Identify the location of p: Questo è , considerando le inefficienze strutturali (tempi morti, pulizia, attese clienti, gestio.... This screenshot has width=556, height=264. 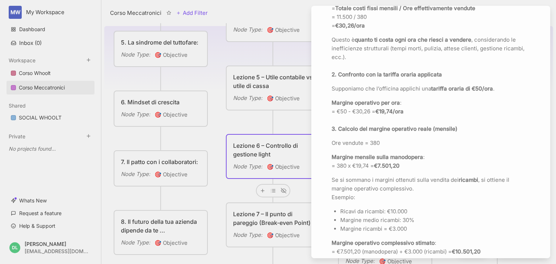
(431, 57).